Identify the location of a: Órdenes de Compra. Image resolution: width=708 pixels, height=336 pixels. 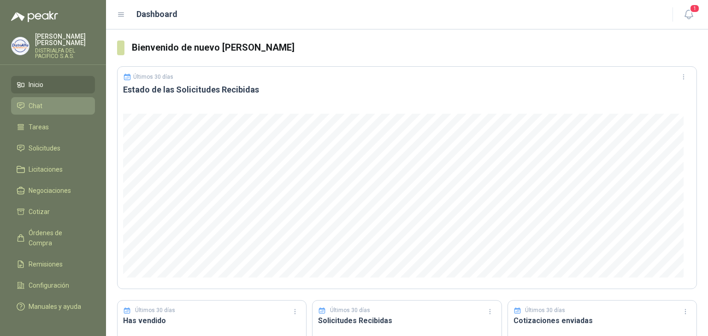
(53, 238).